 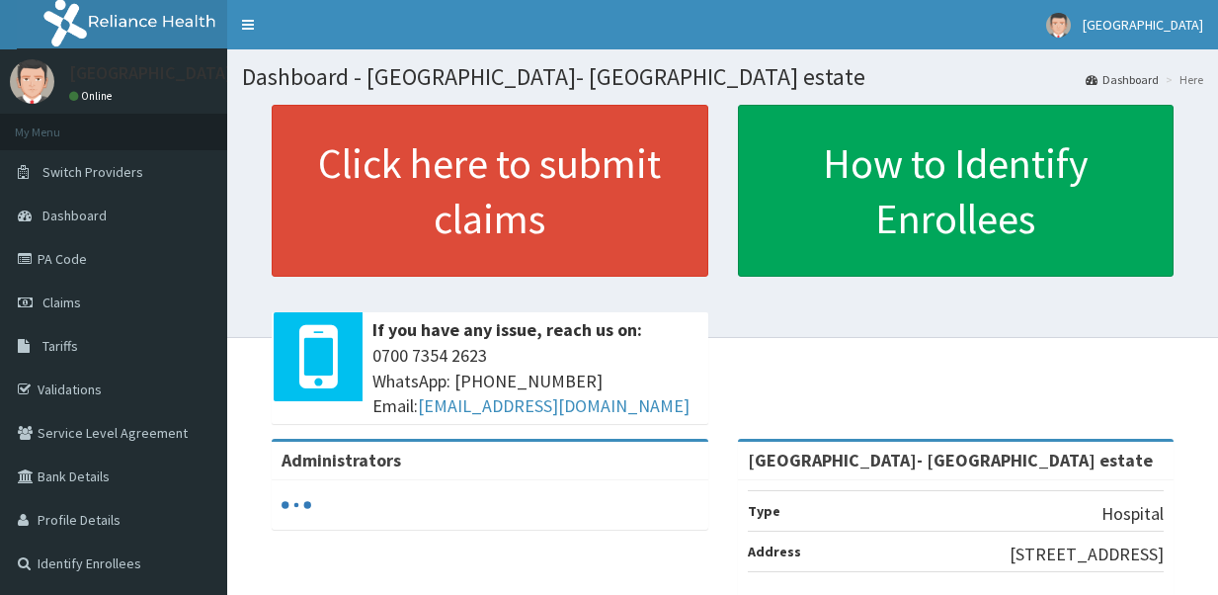 What do you see at coordinates (74, 215) in the screenshot?
I see `span: Dashboard` at bounding box center [74, 215].